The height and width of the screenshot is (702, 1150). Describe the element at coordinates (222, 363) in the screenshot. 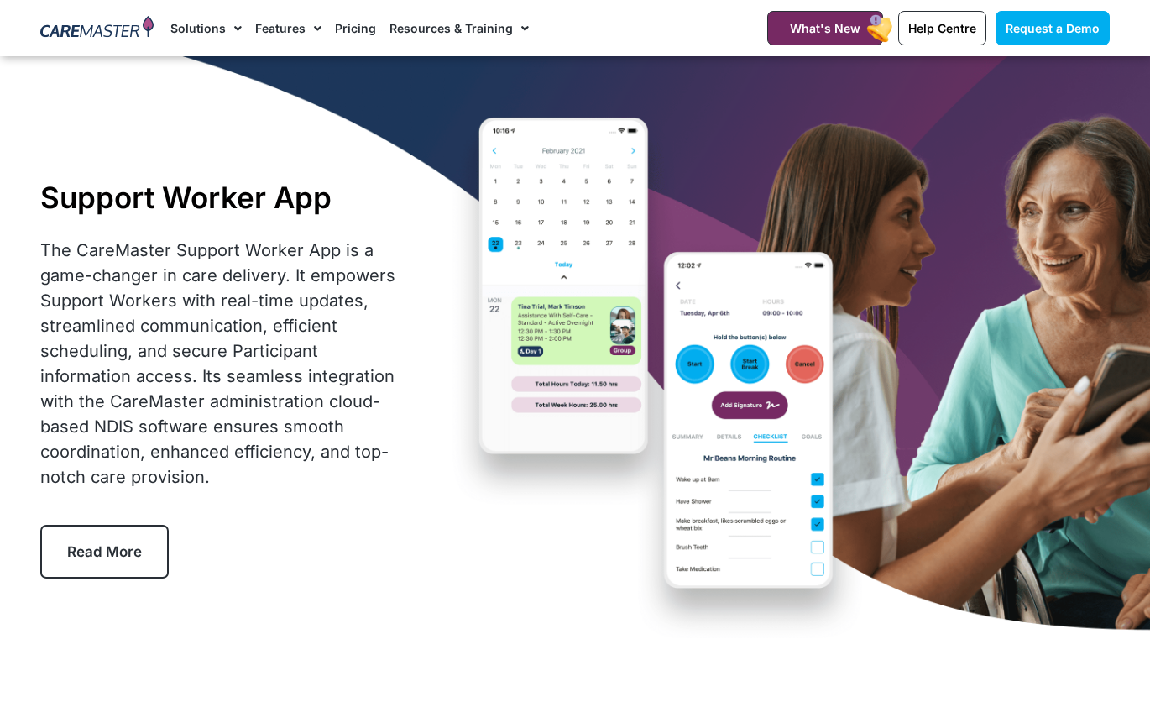

I see `div: The CareMaster Support Worker App is a game-changer in care delivery. It empowers Support Workers...` at that location.